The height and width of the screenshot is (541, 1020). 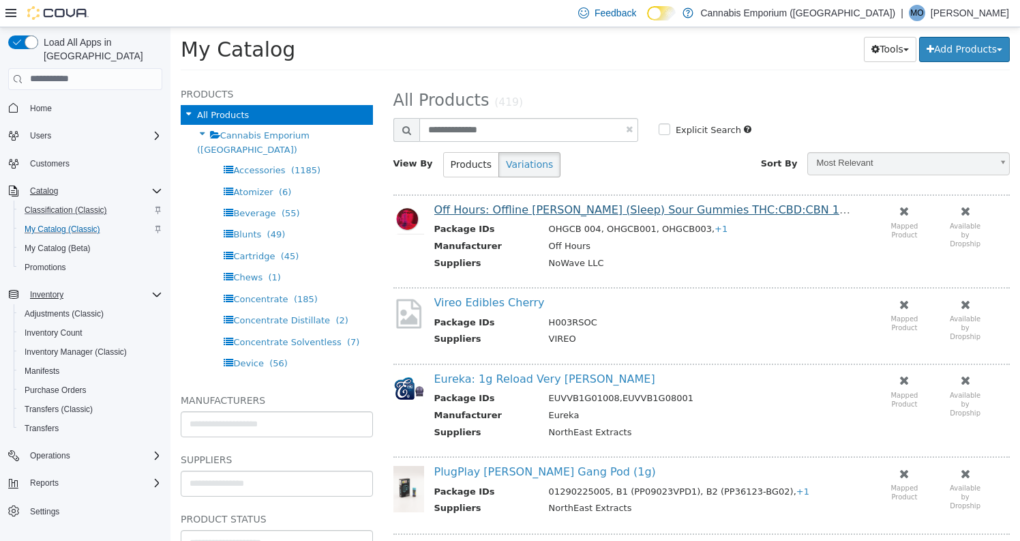 What do you see at coordinates (120, 185) in the screenshot?
I see `span: (55)` at bounding box center [120, 185].